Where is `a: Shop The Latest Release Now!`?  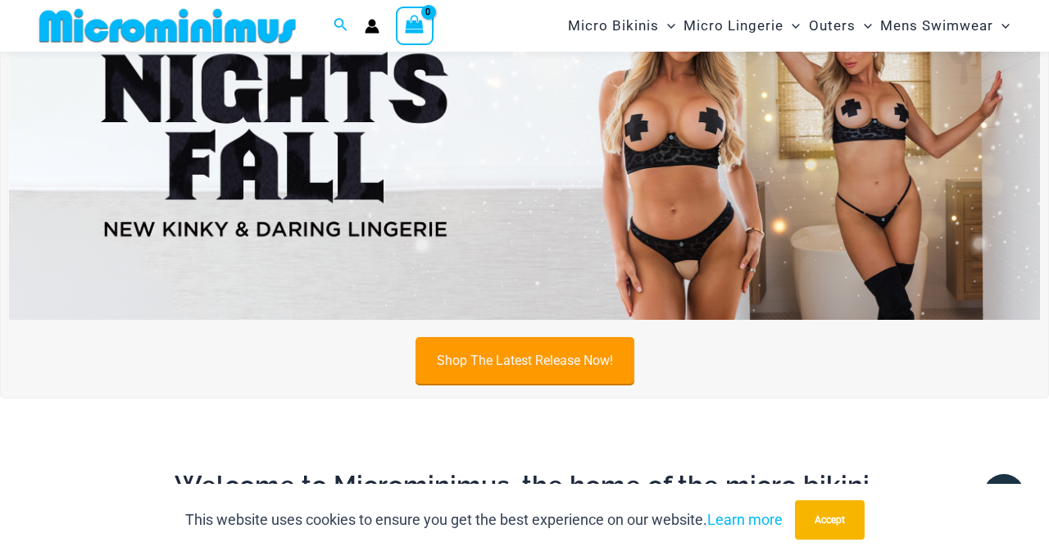
a: Shop The Latest Release Now! is located at coordinates (525, 360).